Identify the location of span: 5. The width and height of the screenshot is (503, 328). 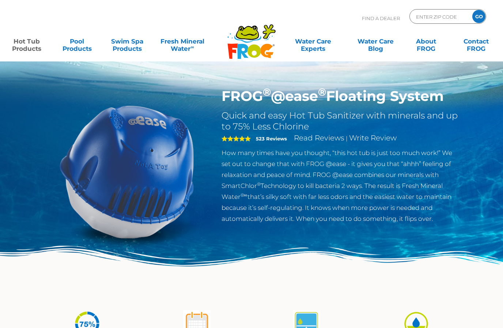
(236, 139).